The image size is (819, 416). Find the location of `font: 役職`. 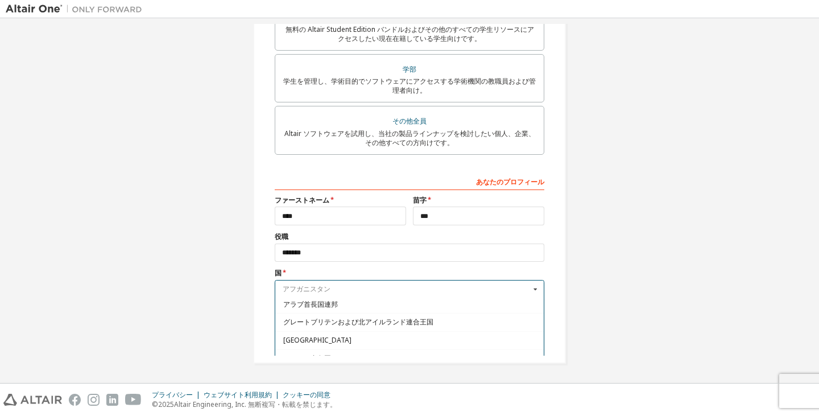

font: 役職 is located at coordinates (282, 236).